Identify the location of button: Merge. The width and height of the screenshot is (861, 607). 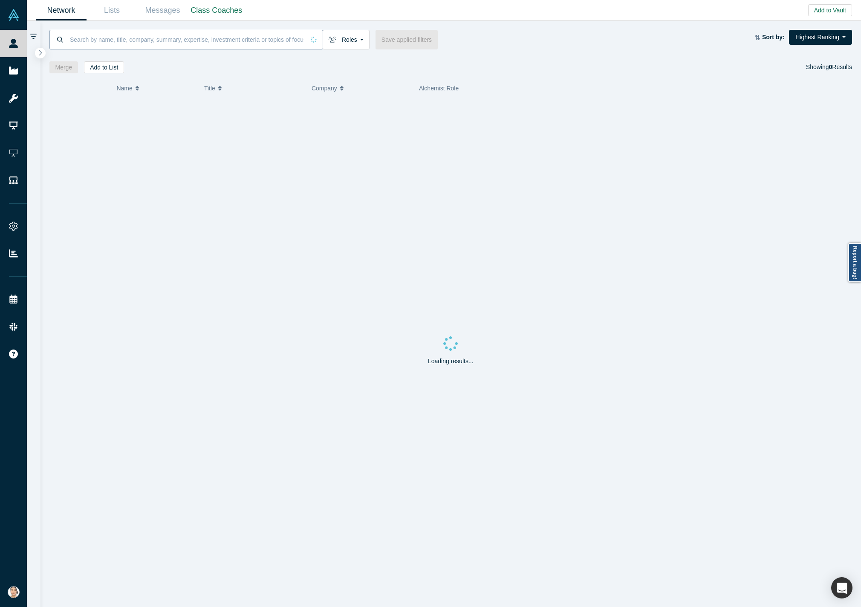
(64, 67).